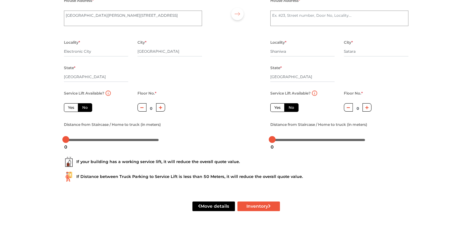  I want to click on div: If your building has a working service lift, it will reduce the overall quote value., so click(236, 162).